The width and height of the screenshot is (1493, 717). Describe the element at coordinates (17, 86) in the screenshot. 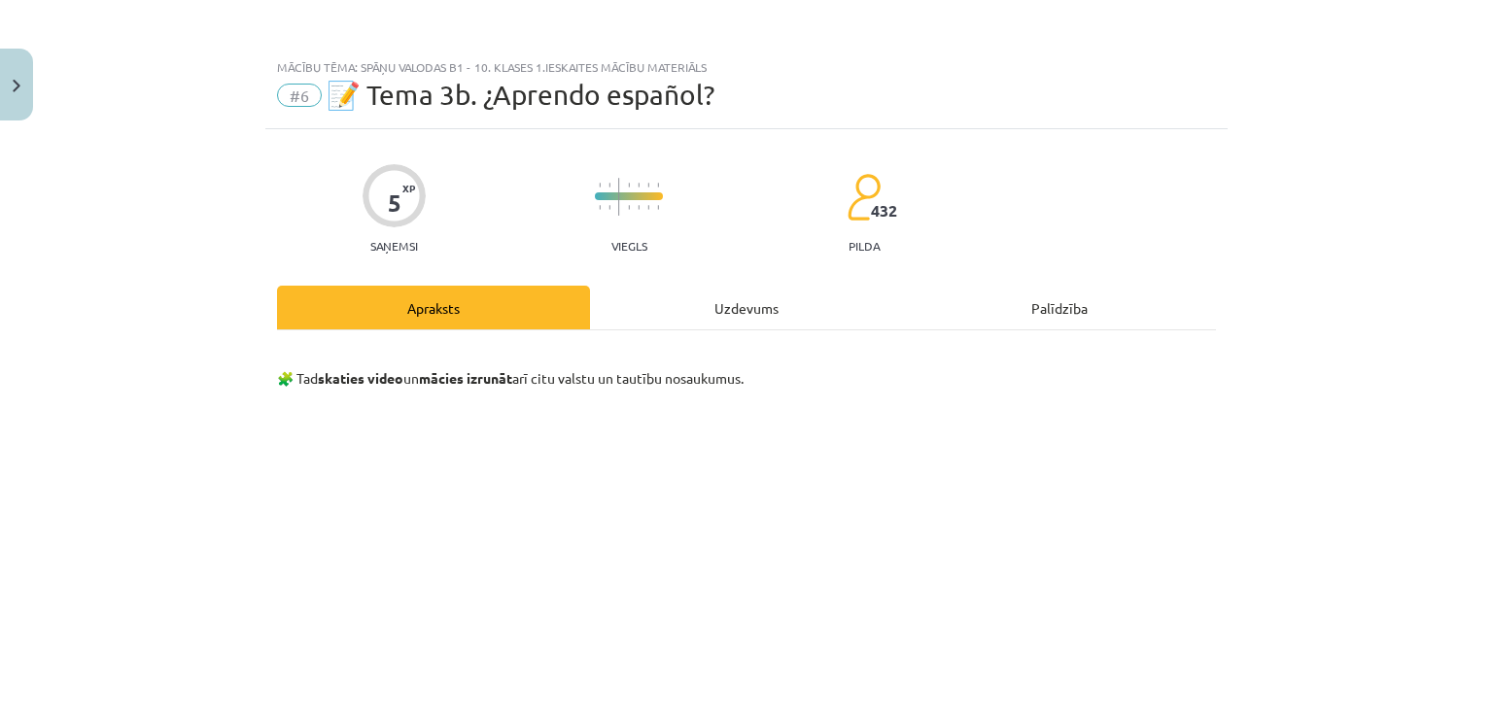

I see `img: icon-close-lesson-0947bae3869378f0d4975bcd49f059093ad1ed9edebbc8119c70593378902aed.svg` at that location.